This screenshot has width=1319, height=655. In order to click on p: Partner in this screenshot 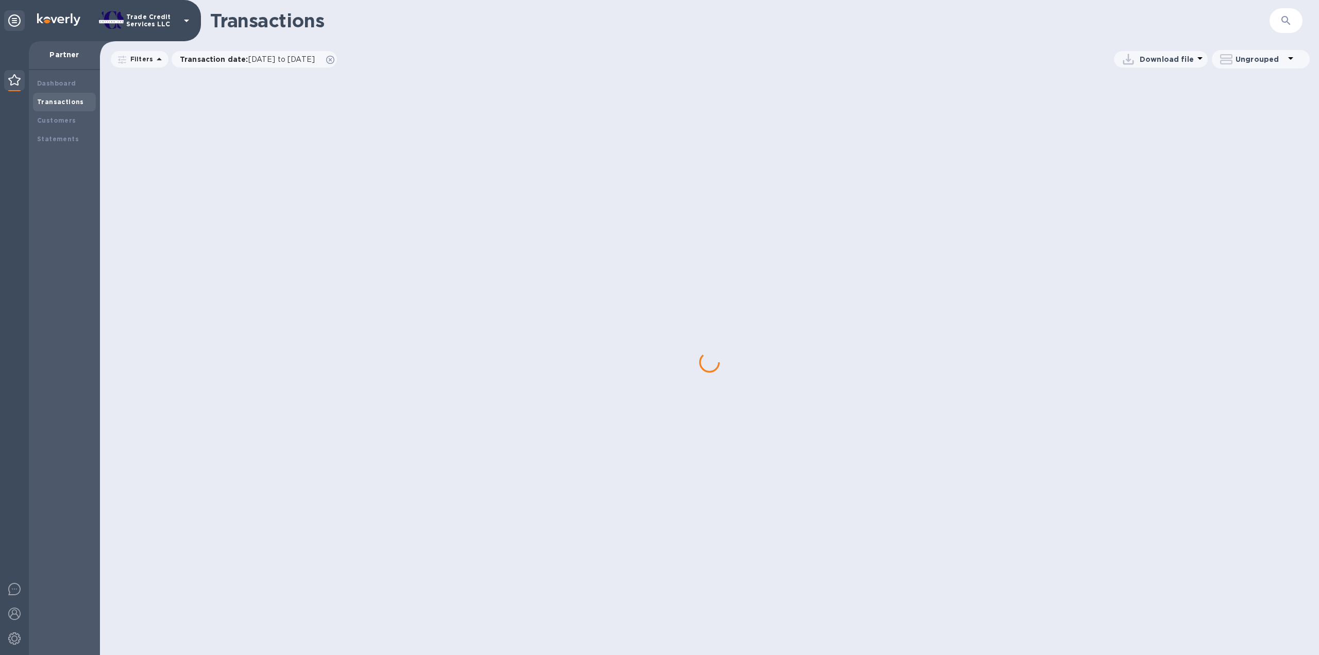, I will do `click(64, 55)`.